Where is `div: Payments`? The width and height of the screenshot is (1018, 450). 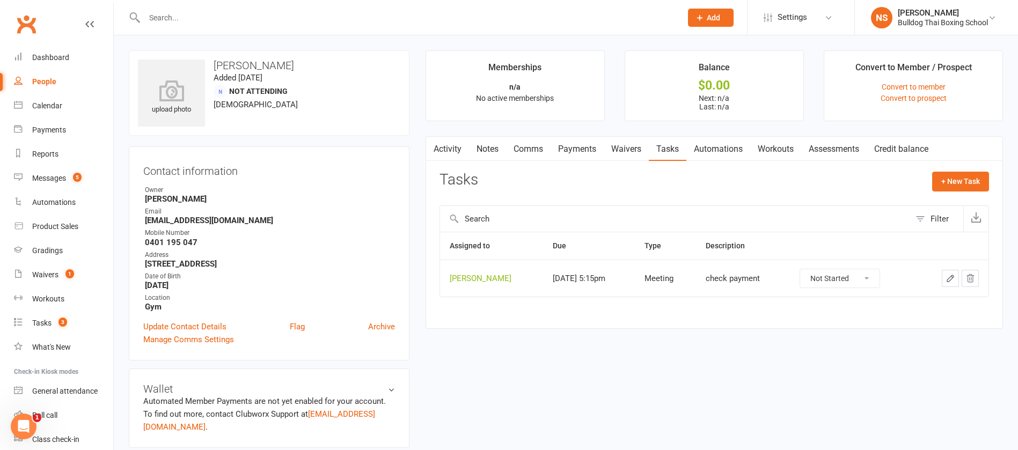 div: Payments is located at coordinates (49, 130).